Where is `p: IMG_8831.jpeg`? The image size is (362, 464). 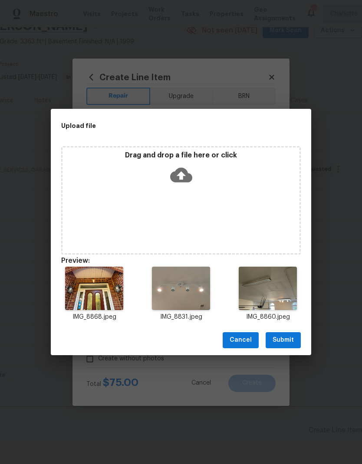
p: IMG_8831.jpeg is located at coordinates (181, 317).